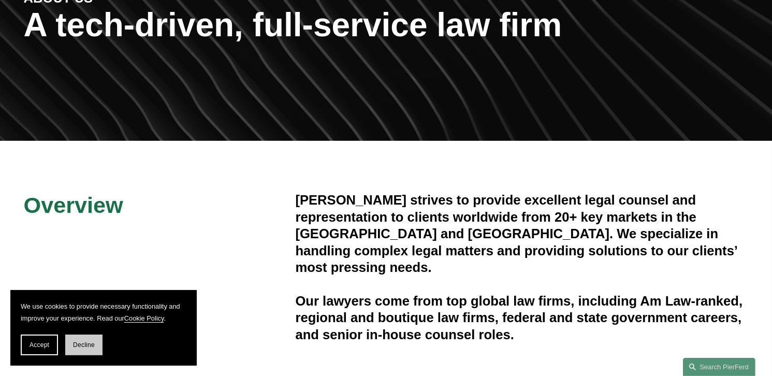 The image size is (772, 376). I want to click on a: Cookie Policy, so click(144, 318).